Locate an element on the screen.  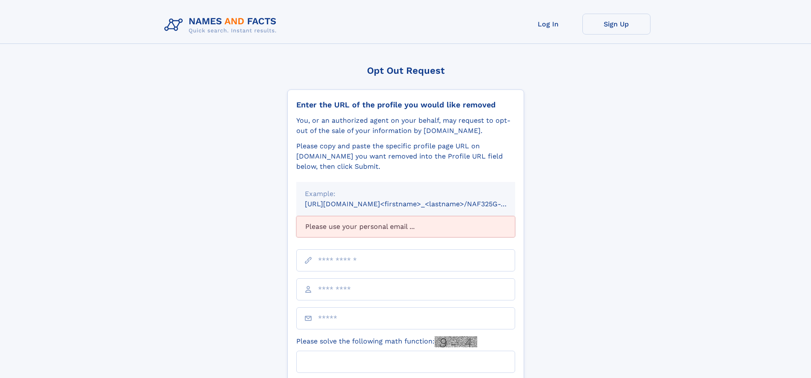
div: Enter the URL of the profile you would like removed is located at coordinates (406, 105).